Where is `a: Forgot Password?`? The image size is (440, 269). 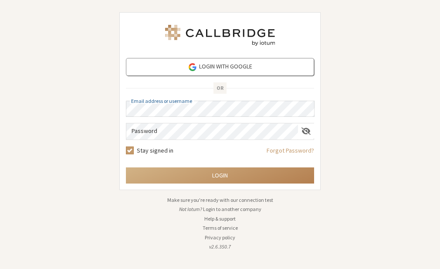 a: Forgot Password? is located at coordinates (290, 153).